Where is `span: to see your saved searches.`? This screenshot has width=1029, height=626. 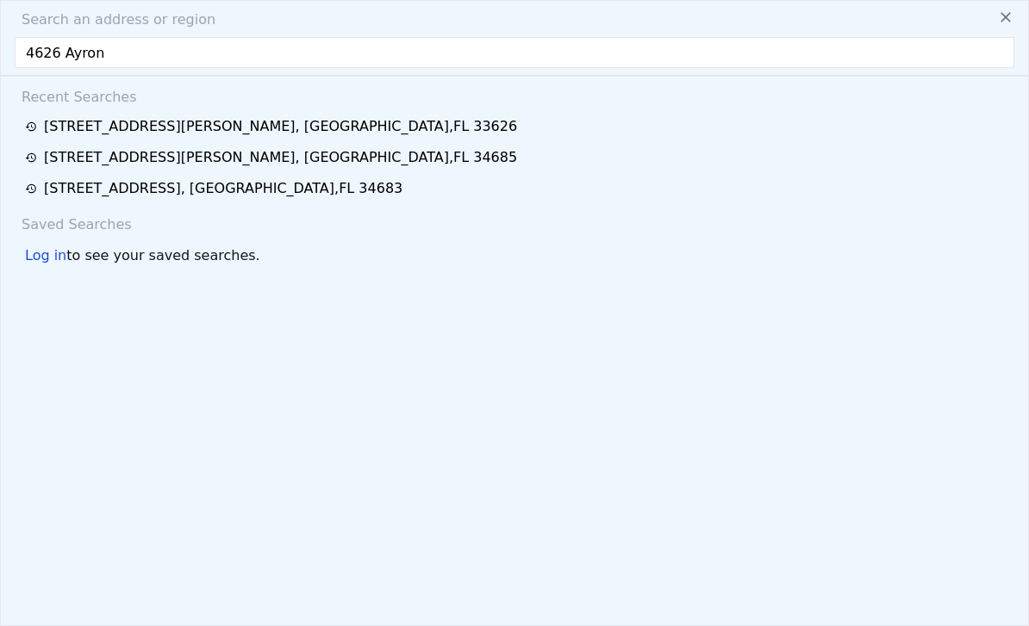 span: to see your saved searches. is located at coordinates (163, 256).